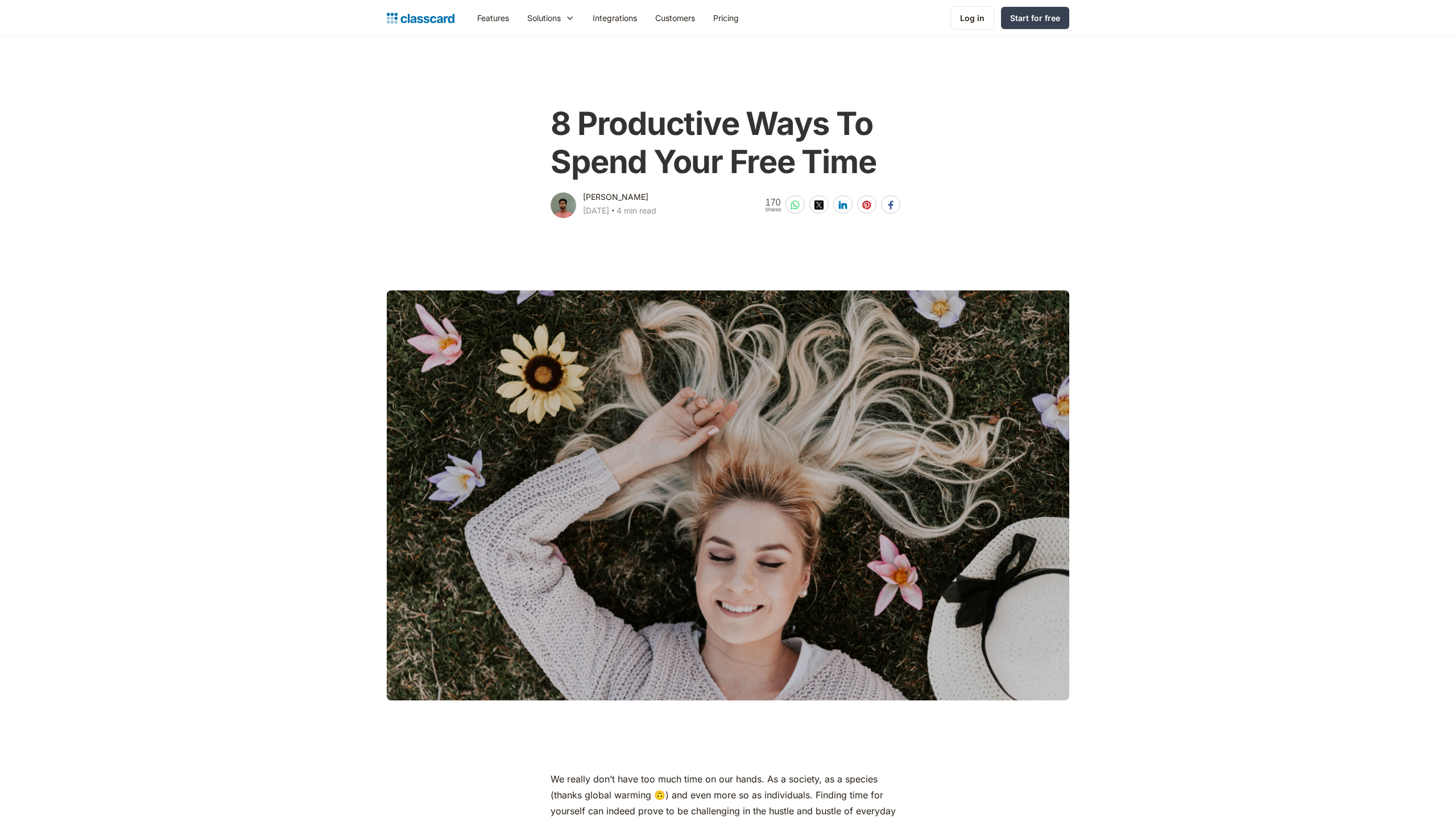 The width and height of the screenshot is (1456, 820). I want to click on a: Start for free, so click(1035, 18).